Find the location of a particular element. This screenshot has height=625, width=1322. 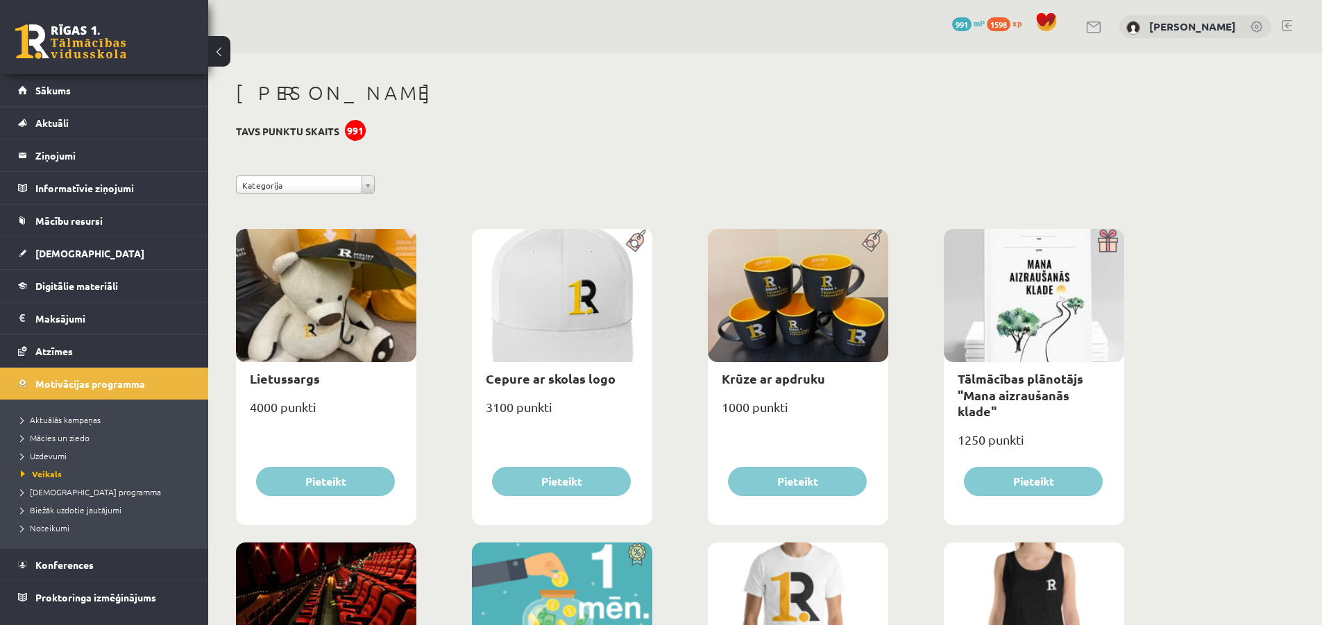

a: Mācies un ziedo is located at coordinates (108, 438).